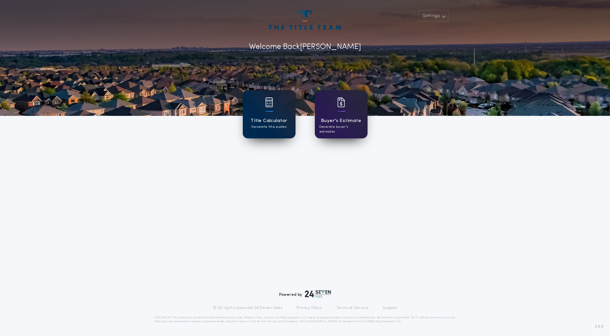 The image size is (610, 336). What do you see at coordinates (309, 308) in the screenshot?
I see `a: Privacy Policy` at bounding box center [309, 308].